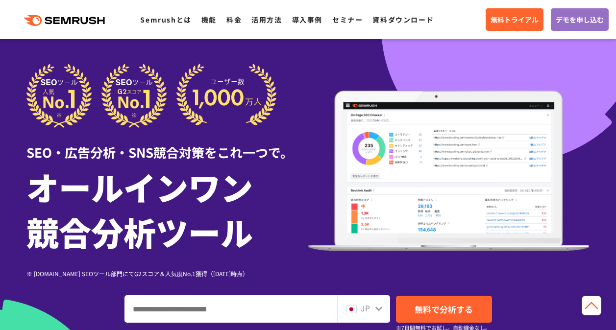 The image size is (616, 330). Describe the element at coordinates (267, 20) in the screenshot. I see `a: 活用方法` at that location.